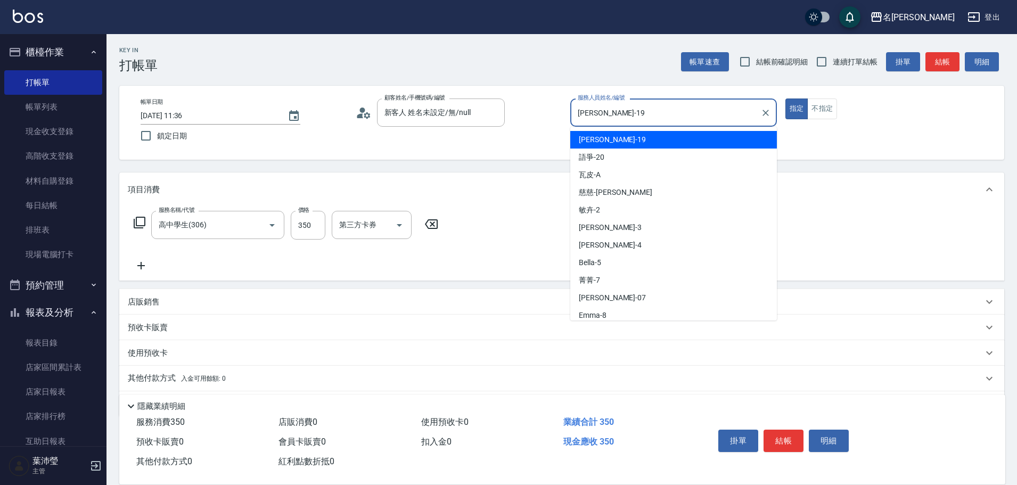 Image resolution: width=1017 pixels, height=485 pixels. Describe the element at coordinates (590, 280) in the screenshot. I see `span: 菁菁 -7` at that location.